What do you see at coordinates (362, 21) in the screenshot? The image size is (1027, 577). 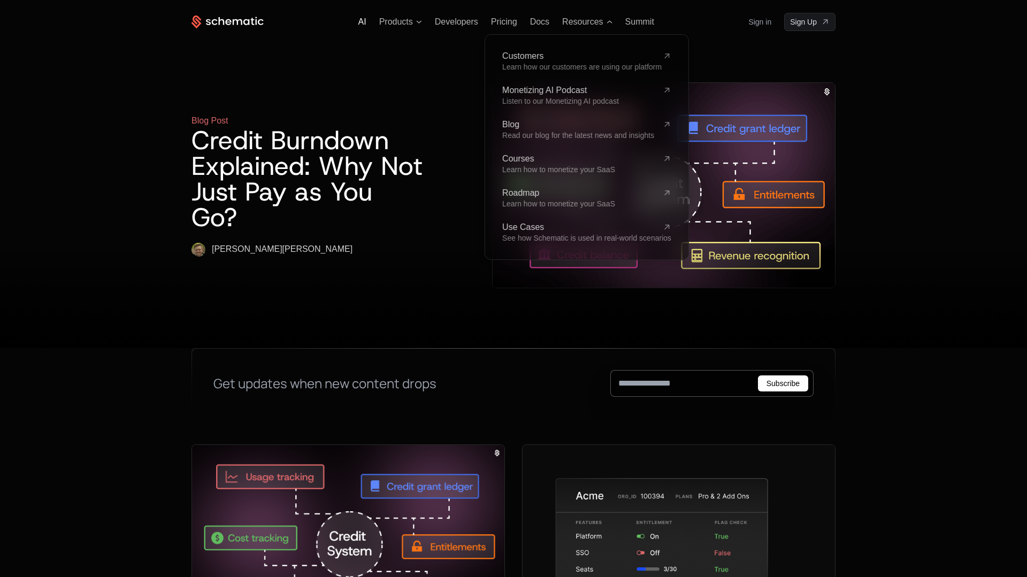 I see `a: AI` at bounding box center [362, 21].